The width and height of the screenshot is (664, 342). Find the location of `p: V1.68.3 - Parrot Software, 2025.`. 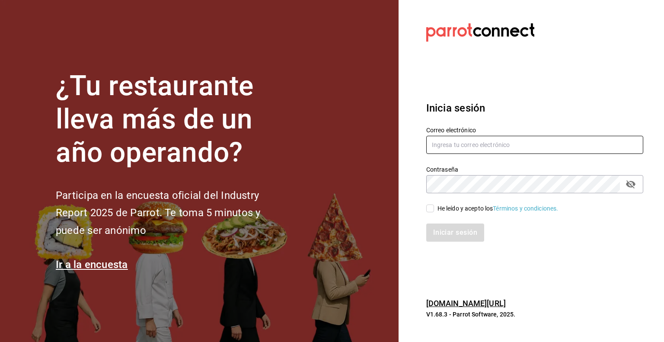

p: V1.68.3 - Parrot Software, 2025. is located at coordinates (535, 314).